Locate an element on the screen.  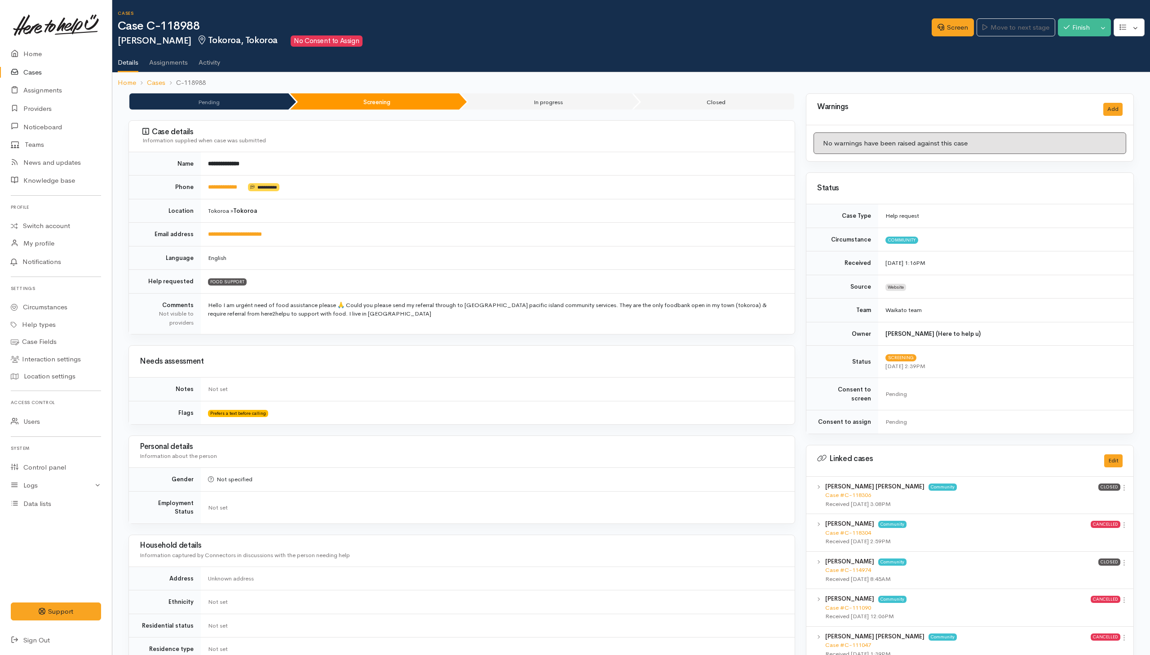
td: Source is located at coordinates (842, 287).